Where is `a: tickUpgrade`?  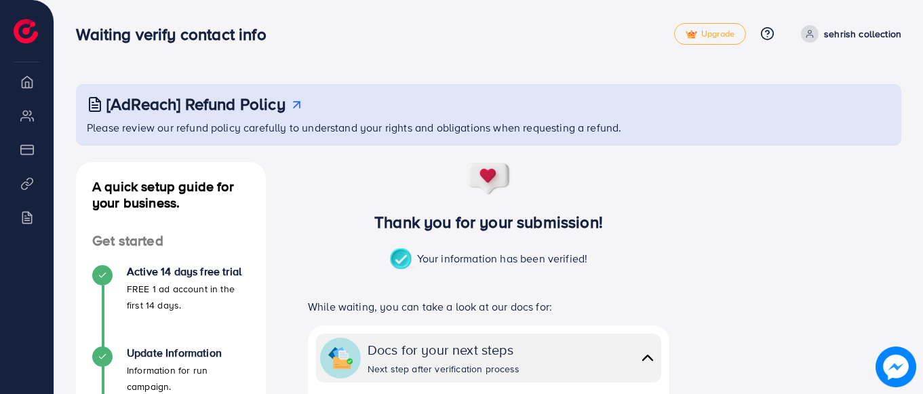
a: tickUpgrade is located at coordinates (710, 34).